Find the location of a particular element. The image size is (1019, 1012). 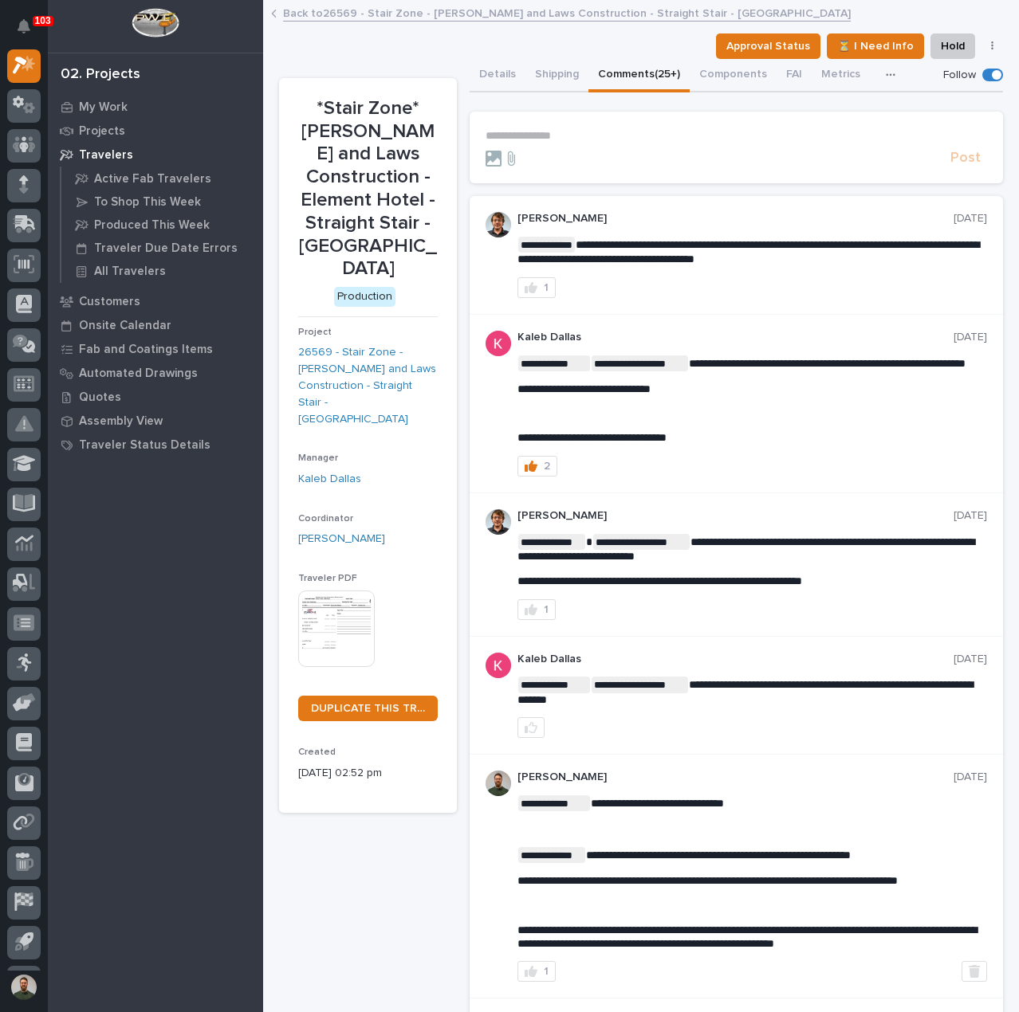

button: Delete post is located at coordinates (974, 972).